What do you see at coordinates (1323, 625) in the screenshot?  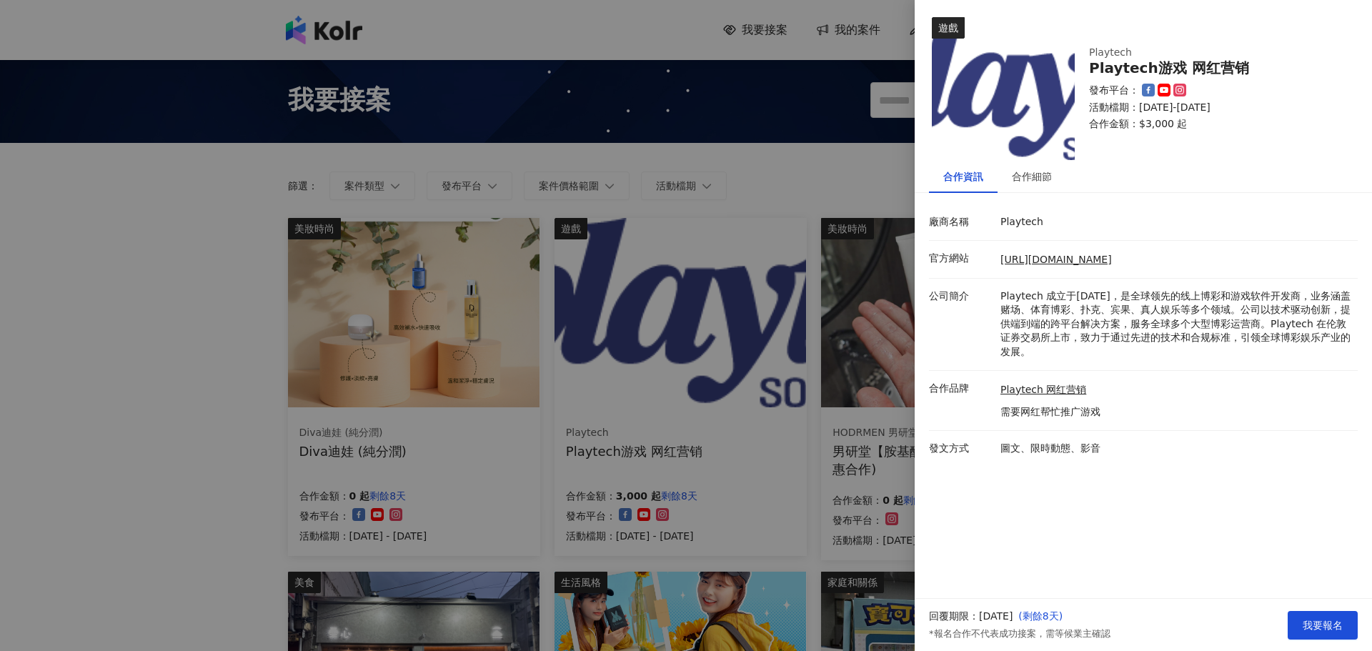 I see `button: 我要報名` at bounding box center [1323, 625].